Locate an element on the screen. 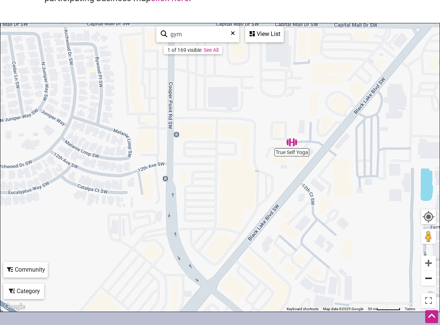 The image size is (440, 325). div: Type to search and filter is located at coordinates (198, 34).